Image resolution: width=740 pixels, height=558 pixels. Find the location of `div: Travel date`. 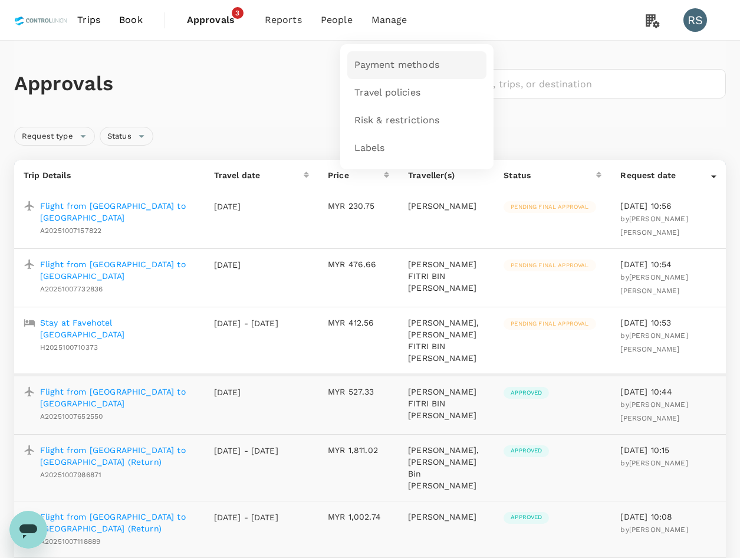

div: Travel date is located at coordinates (259, 175).